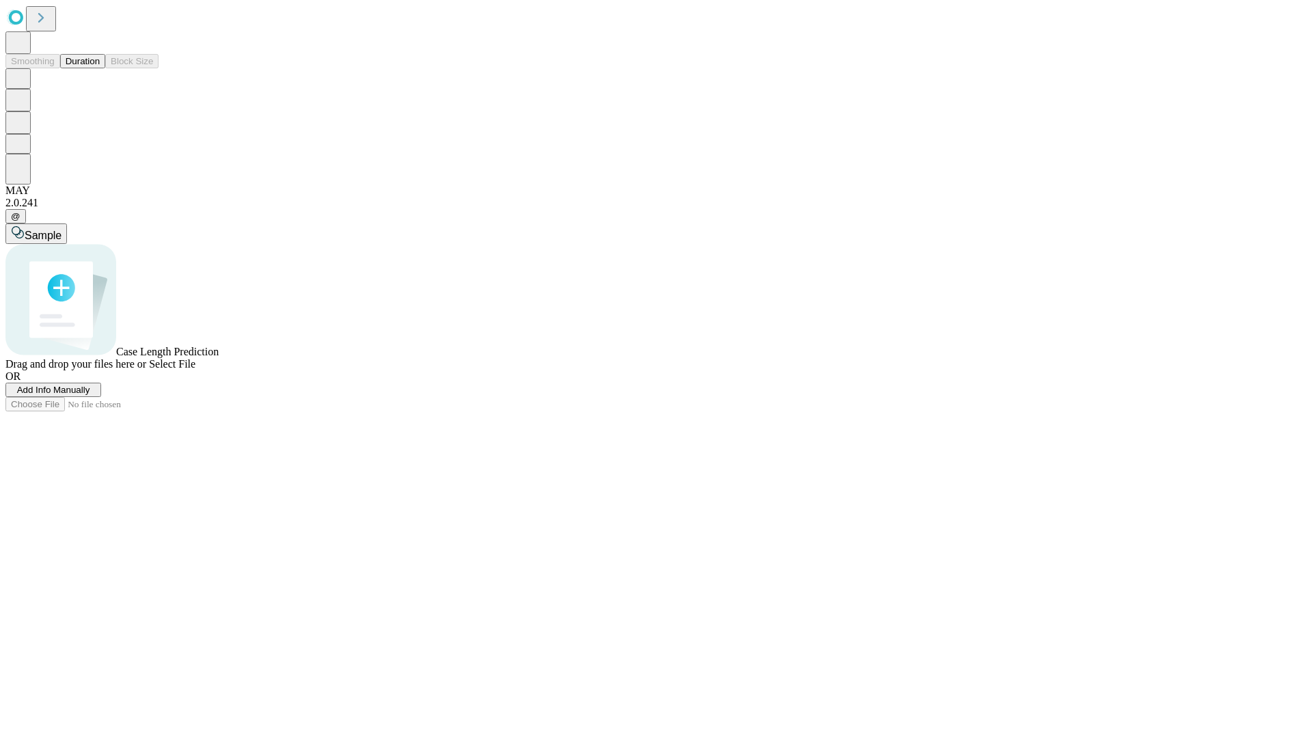 The image size is (1312, 738). What do you see at coordinates (83, 61) in the screenshot?
I see `button: Duration` at bounding box center [83, 61].